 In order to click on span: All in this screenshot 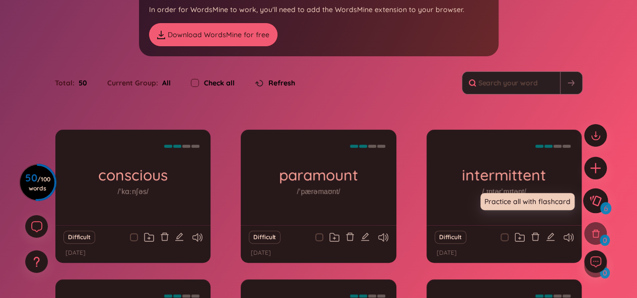, I will do `click(164, 83)`.